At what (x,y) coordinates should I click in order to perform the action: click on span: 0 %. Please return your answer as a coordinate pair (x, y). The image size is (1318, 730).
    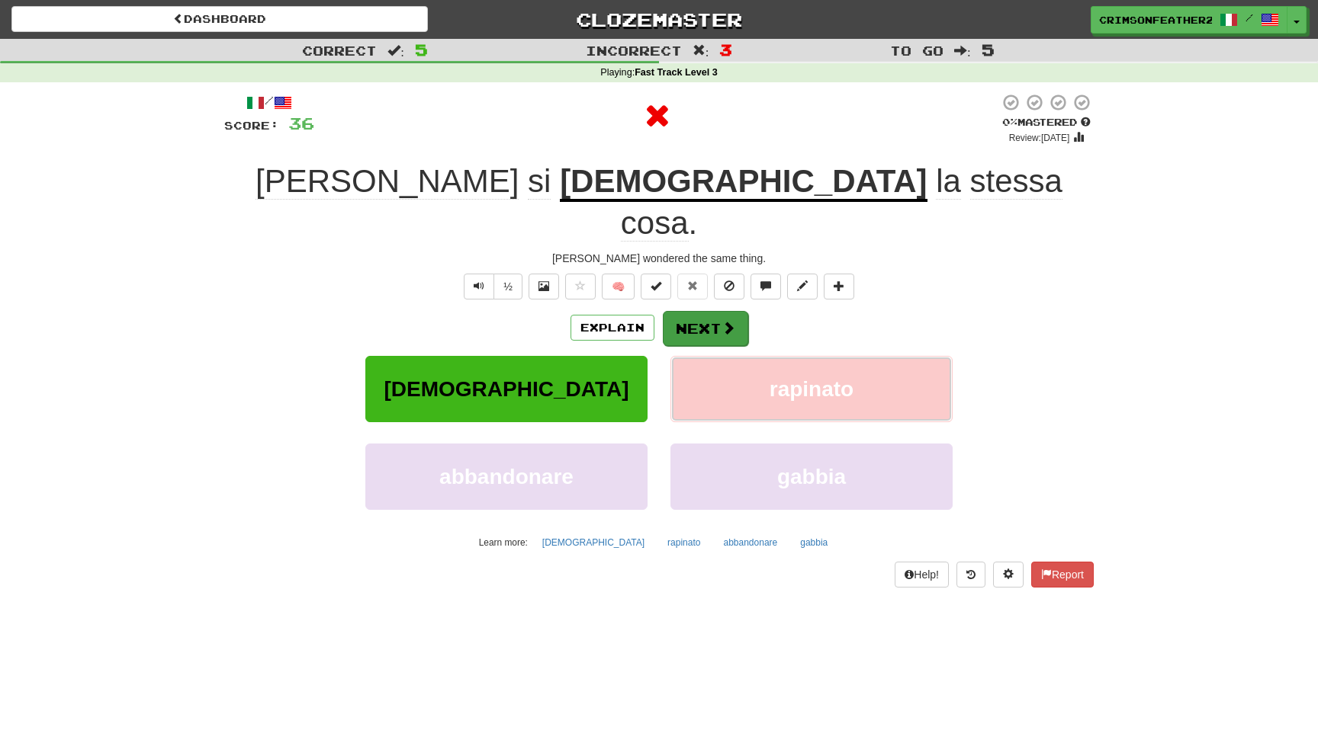
    Looking at the image, I should click on (1009, 122).